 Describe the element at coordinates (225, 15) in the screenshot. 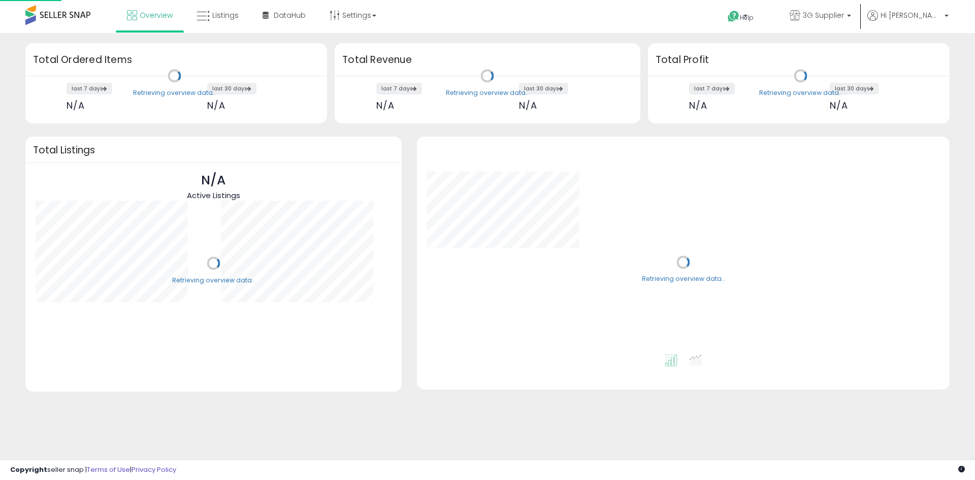

I see `span: Listings` at that location.